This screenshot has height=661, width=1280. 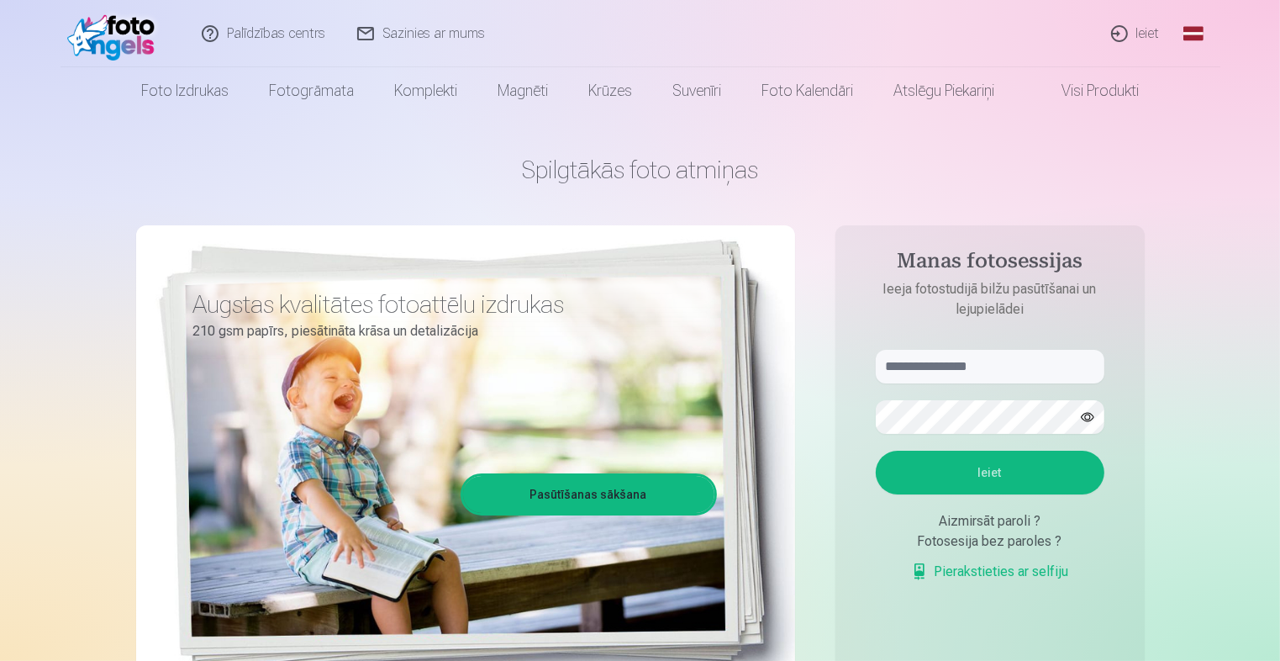 I want to click on a: Suvenīri, so click(x=697, y=91).